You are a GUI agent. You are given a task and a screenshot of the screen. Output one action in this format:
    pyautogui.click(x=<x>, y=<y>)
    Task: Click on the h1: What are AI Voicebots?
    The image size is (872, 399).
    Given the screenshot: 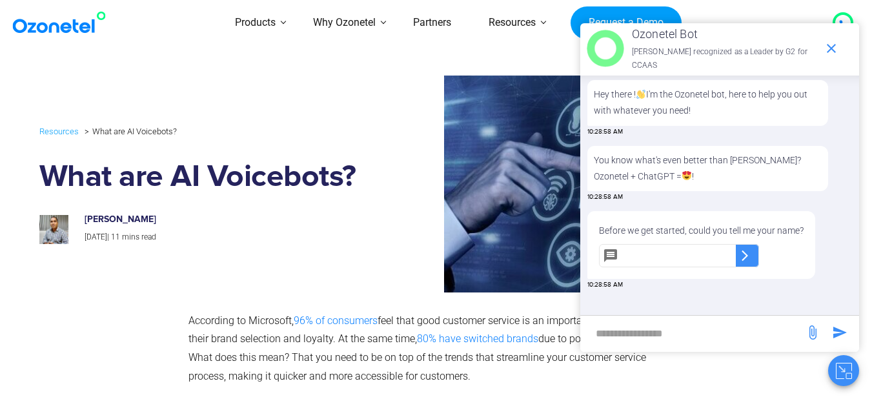 What is the action you would take?
    pyautogui.click(x=205, y=177)
    